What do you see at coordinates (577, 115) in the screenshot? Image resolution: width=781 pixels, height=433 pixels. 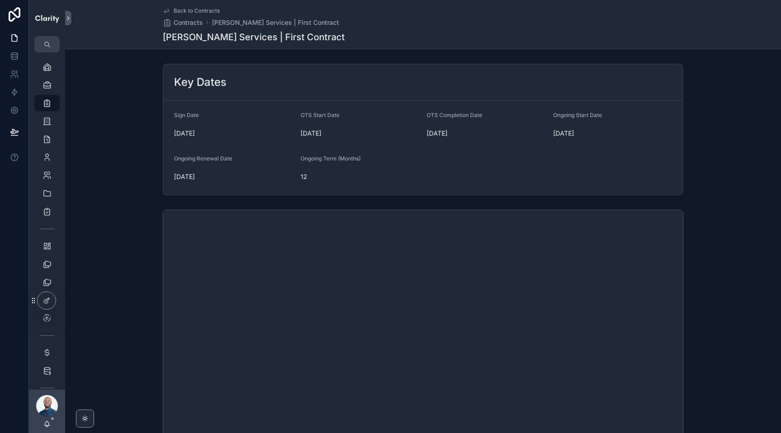 I see `span: Ongoing Start Date` at bounding box center [577, 115].